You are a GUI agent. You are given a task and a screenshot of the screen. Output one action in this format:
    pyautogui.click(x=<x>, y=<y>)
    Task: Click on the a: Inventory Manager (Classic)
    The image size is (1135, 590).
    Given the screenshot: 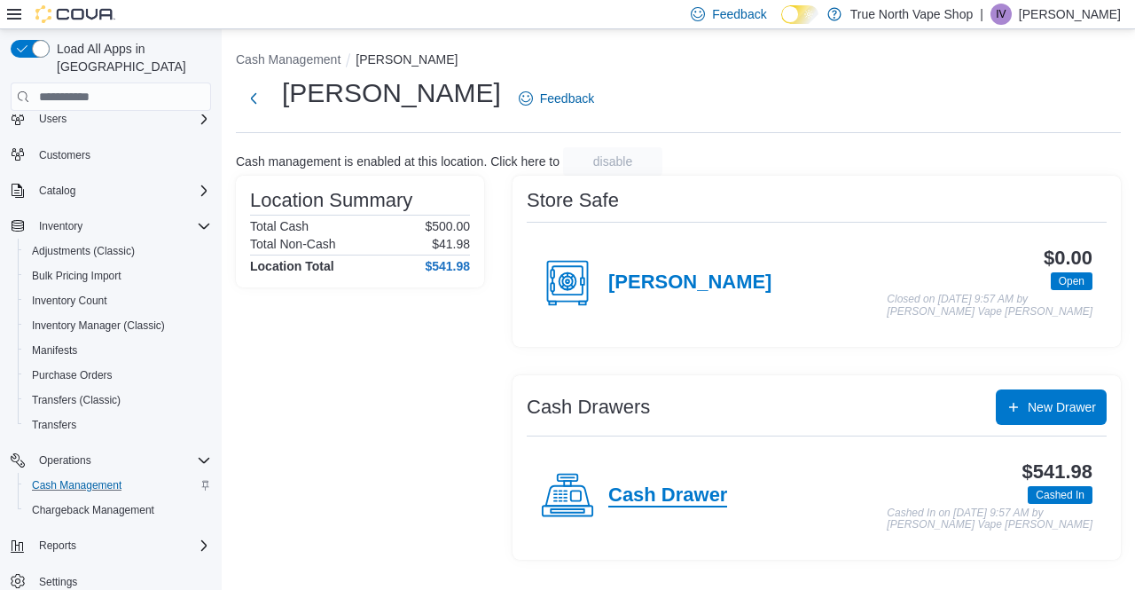 What is the action you would take?
    pyautogui.click(x=98, y=325)
    